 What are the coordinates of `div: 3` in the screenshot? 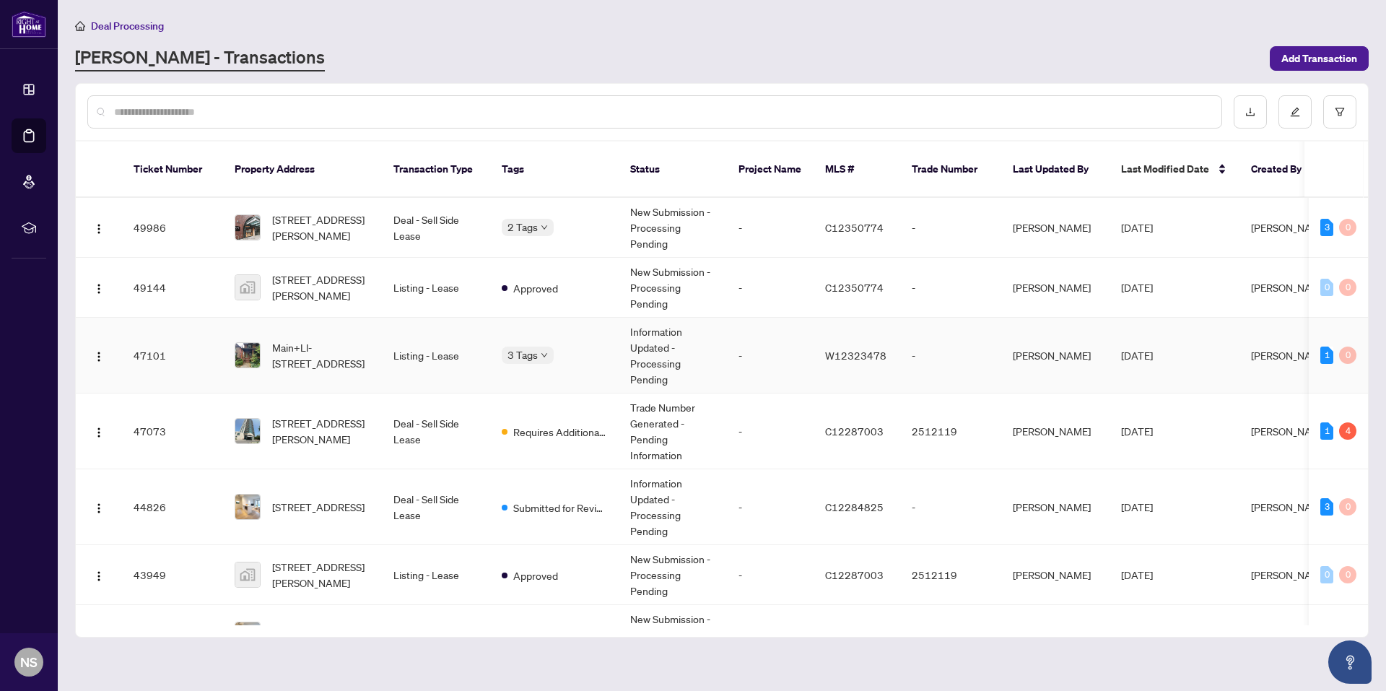 It's located at (1327, 507).